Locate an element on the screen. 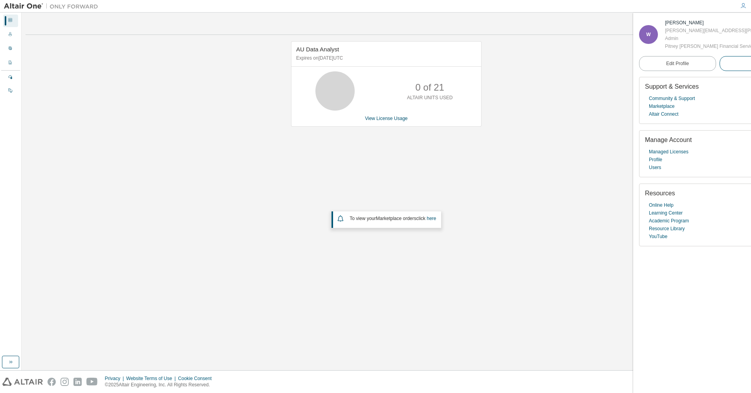  a: Online Help is located at coordinates (661, 205).